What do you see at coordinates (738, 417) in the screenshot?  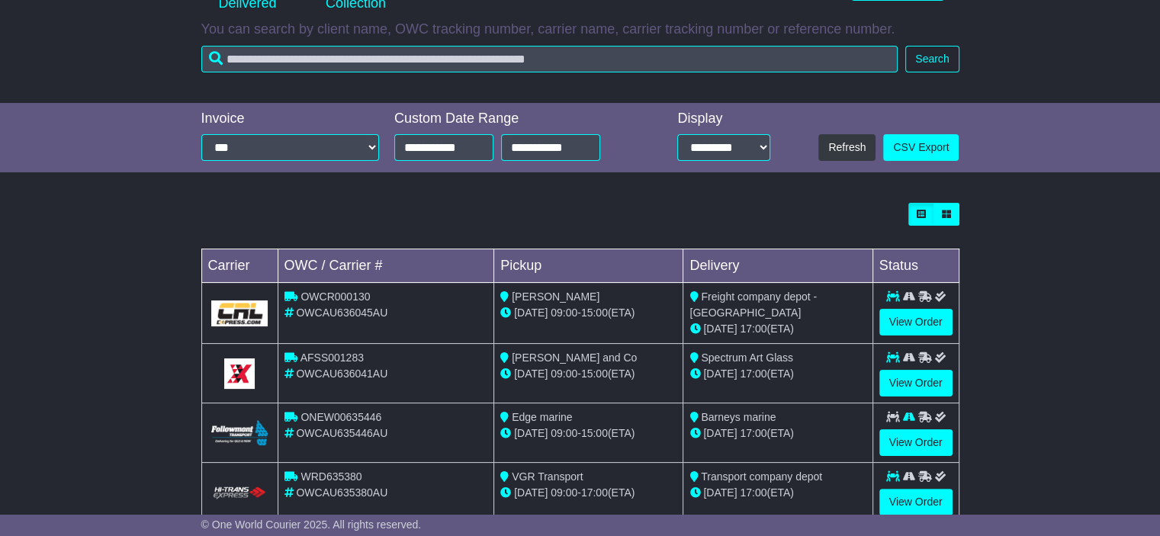 I see `span: Barneys marine` at bounding box center [738, 417].